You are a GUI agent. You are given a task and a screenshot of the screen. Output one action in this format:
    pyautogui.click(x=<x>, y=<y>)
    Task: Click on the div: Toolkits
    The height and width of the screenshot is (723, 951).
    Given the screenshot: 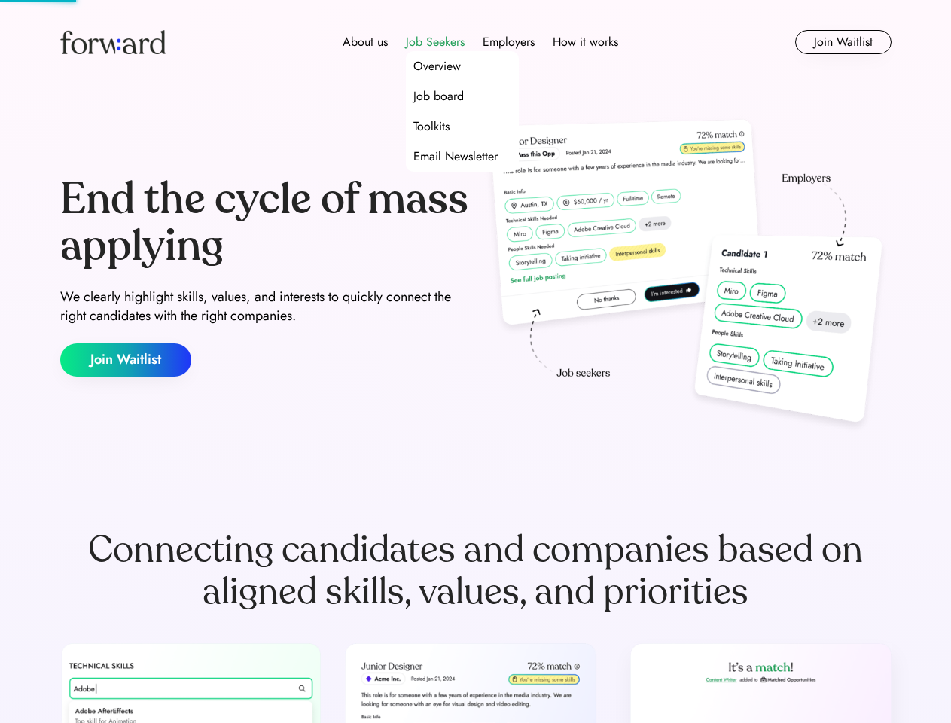 What is the action you would take?
    pyautogui.click(x=432, y=127)
    